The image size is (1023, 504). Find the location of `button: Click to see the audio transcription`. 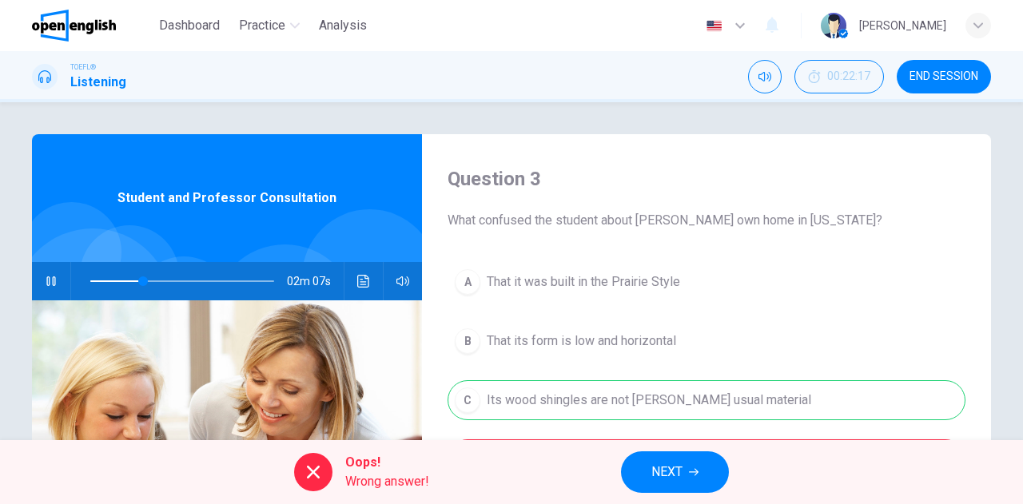

button: Click to see the audio transcription is located at coordinates (364, 281).